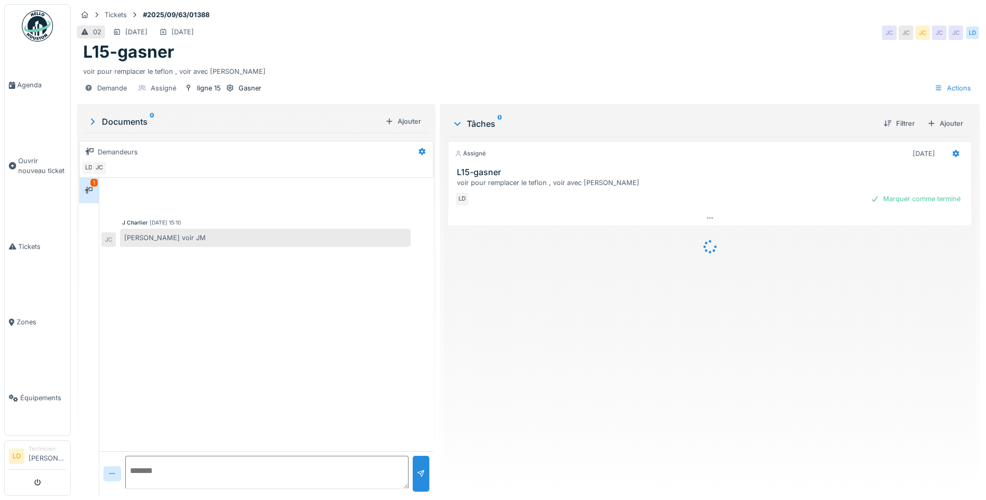 The height and width of the screenshot is (500, 986). I want to click on strong: #2025/09/63/01388, so click(176, 15).